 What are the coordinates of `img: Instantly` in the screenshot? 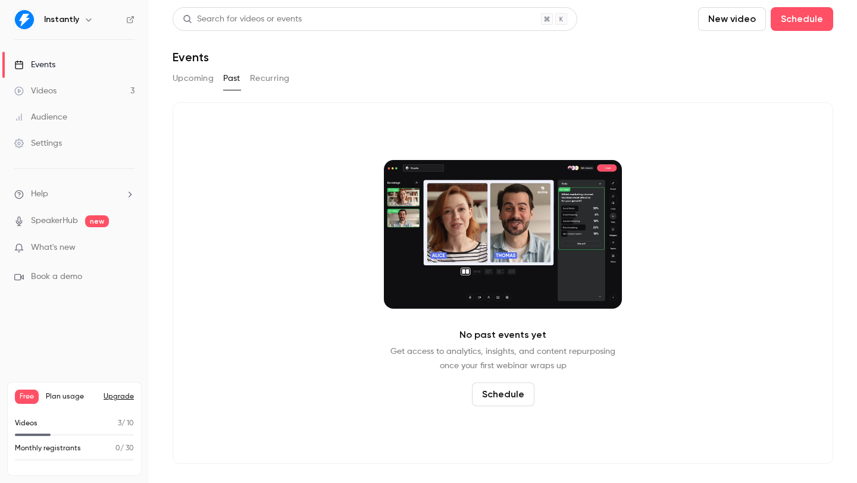 It's located at (24, 20).